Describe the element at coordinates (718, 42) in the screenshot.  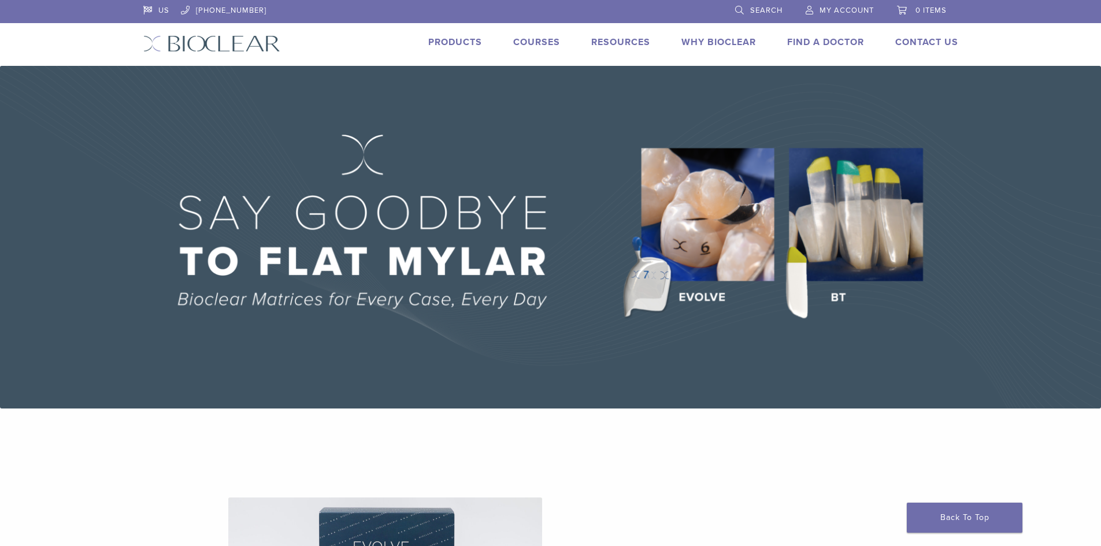
I see `a: Why Bioclear` at that location.